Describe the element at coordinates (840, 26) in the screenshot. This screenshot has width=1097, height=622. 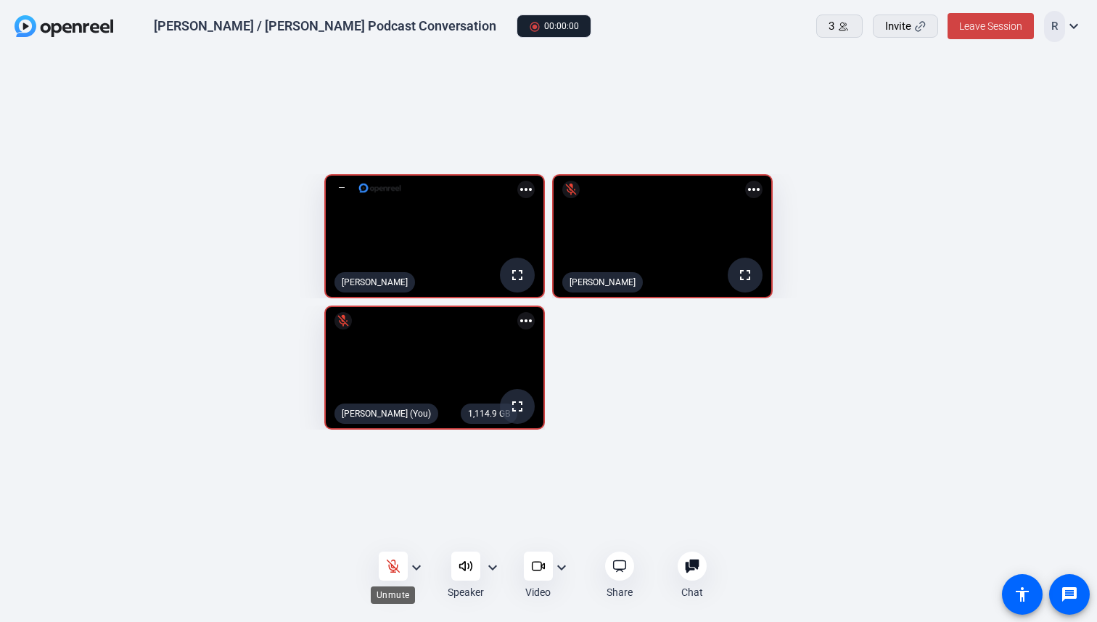
I see `button: 3` at that location.